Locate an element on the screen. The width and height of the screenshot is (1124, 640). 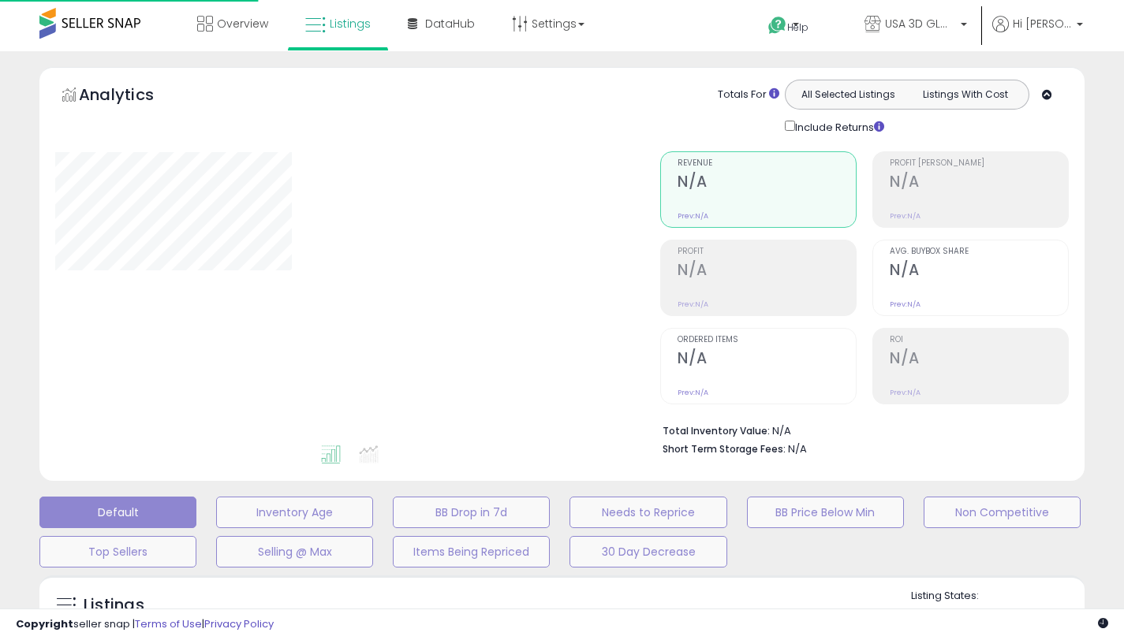
span: Avg. Buybox Share is located at coordinates (979, 252).